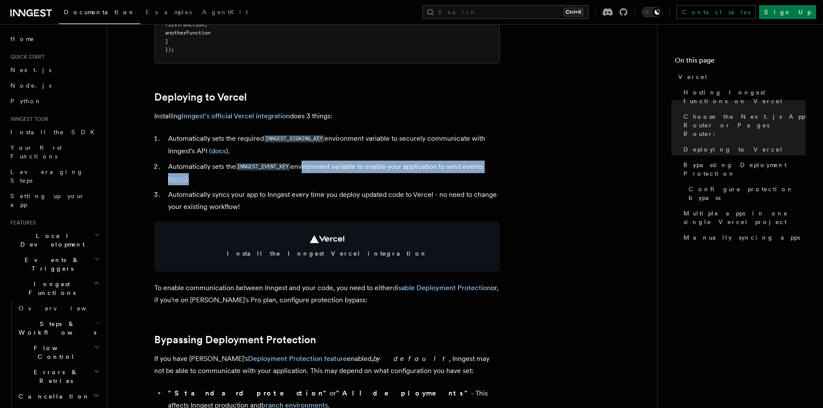  Describe the element at coordinates (55, 132) in the screenshot. I see `span: Install the SDK` at that location.